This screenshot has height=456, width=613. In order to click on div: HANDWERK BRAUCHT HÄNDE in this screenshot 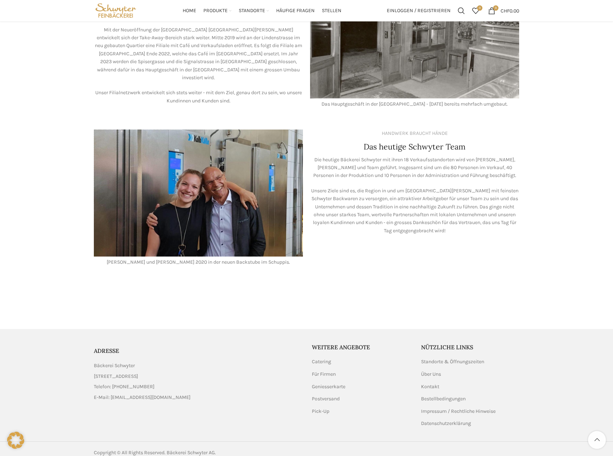, I will do `click(414, 133)`.